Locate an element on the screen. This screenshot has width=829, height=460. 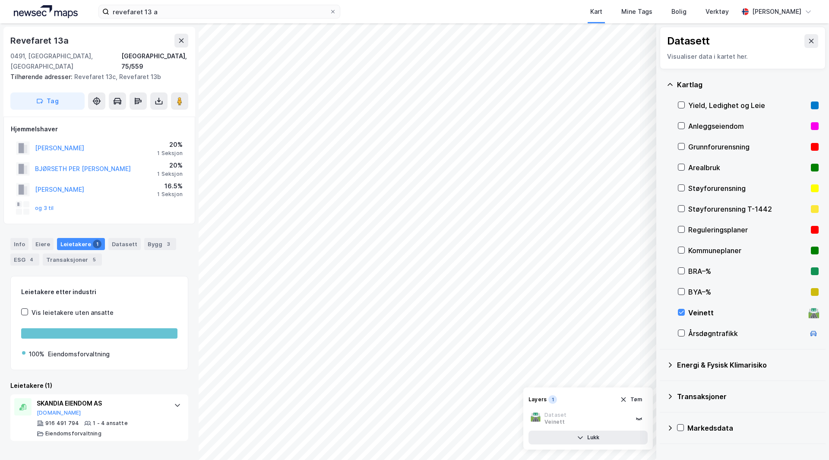
div: Hjemmelshaver is located at coordinates (99, 129).